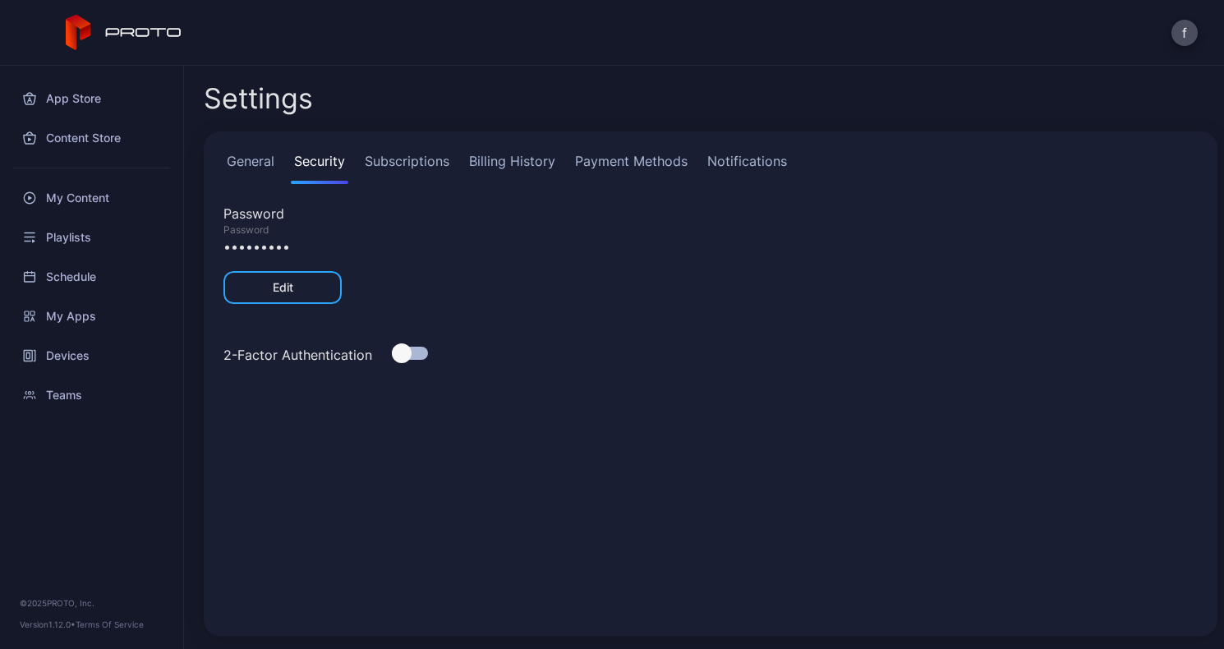 The height and width of the screenshot is (649, 1224). What do you see at coordinates (91, 237) in the screenshot?
I see `a: Playlists` at bounding box center [91, 237].